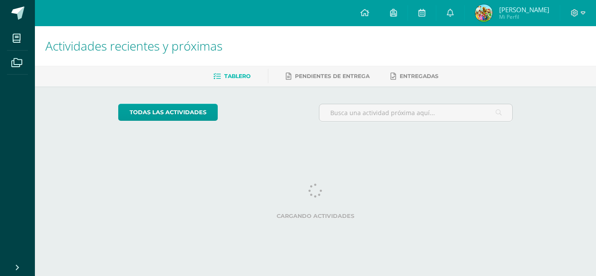  I want to click on input: Busca una actividad próxima aquí..., so click(416, 113).